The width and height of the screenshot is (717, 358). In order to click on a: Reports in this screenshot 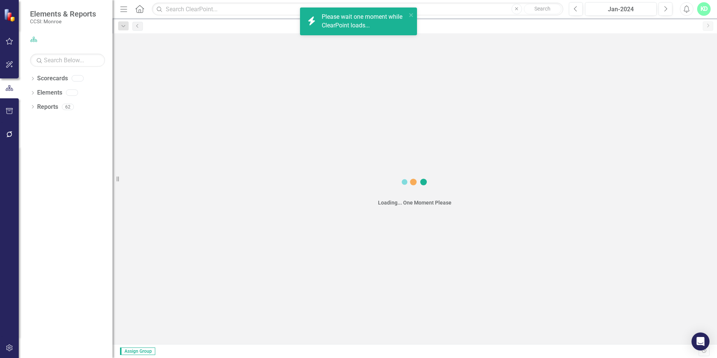, I will do `click(48, 107)`.